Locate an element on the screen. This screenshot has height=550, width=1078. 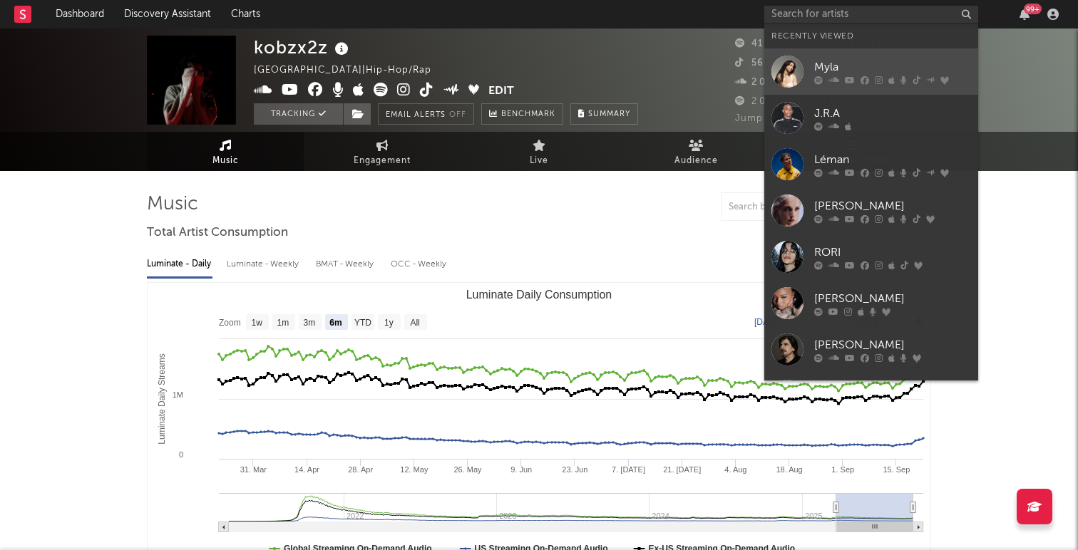
span: Engagement is located at coordinates (382, 161).